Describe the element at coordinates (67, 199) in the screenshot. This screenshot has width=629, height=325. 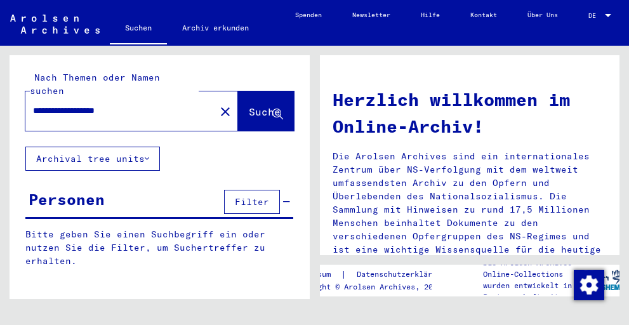
I see `div: Personen` at that location.